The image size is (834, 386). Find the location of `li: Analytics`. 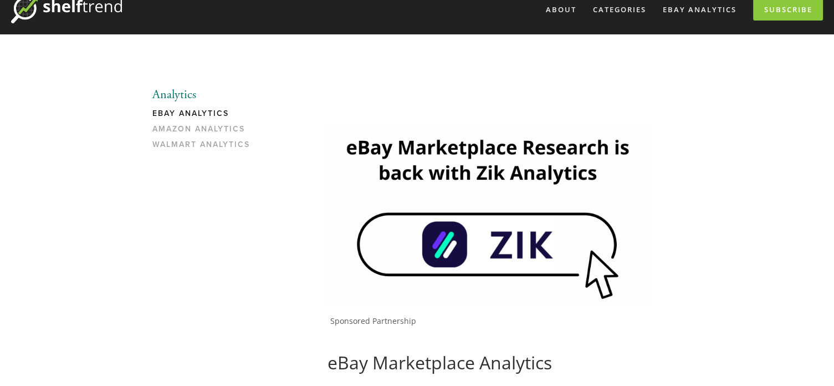

li: Analytics is located at coordinates (205, 95).